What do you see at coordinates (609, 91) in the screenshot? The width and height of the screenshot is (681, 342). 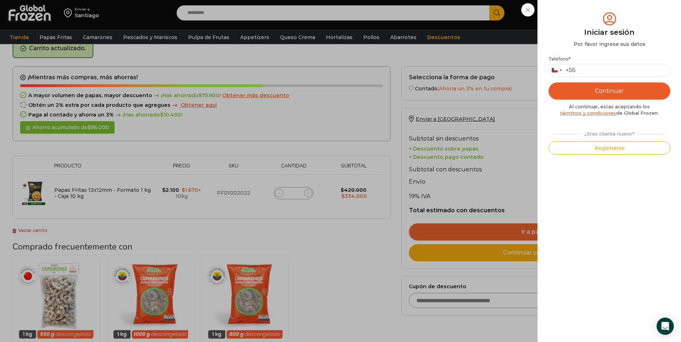 I see `button: Continuar` at bounding box center [609, 91].